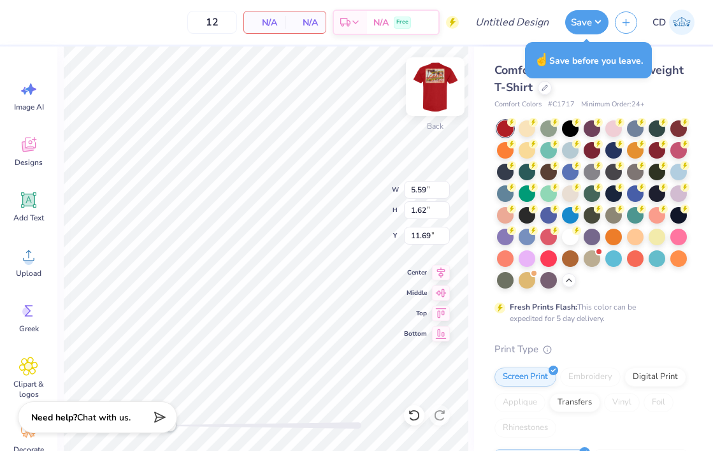 The image size is (713, 451). Describe the element at coordinates (655, 377) in the screenshot. I see `div: Digital Print` at that location.